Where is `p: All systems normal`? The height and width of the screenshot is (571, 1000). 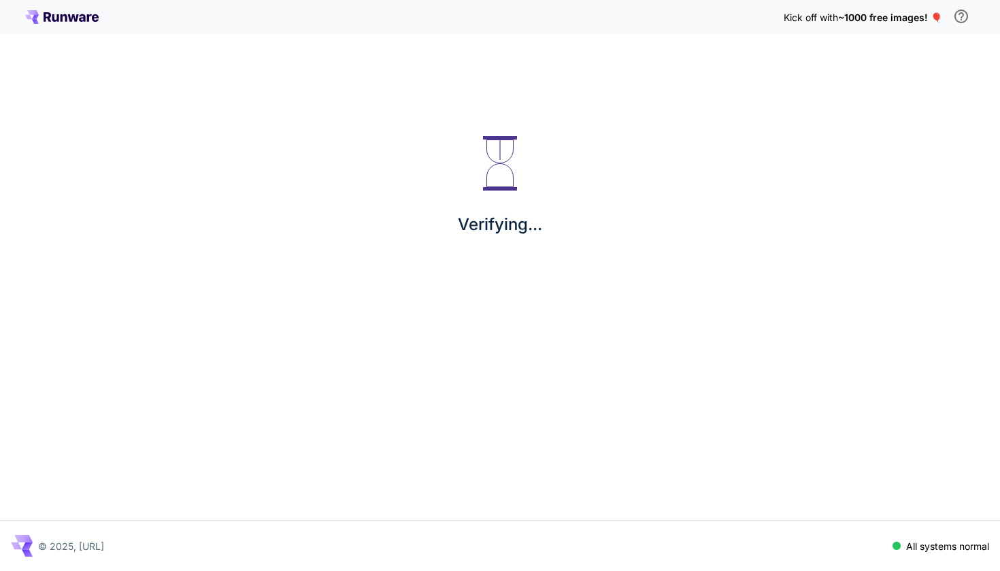
p: All systems normal is located at coordinates (947, 545).